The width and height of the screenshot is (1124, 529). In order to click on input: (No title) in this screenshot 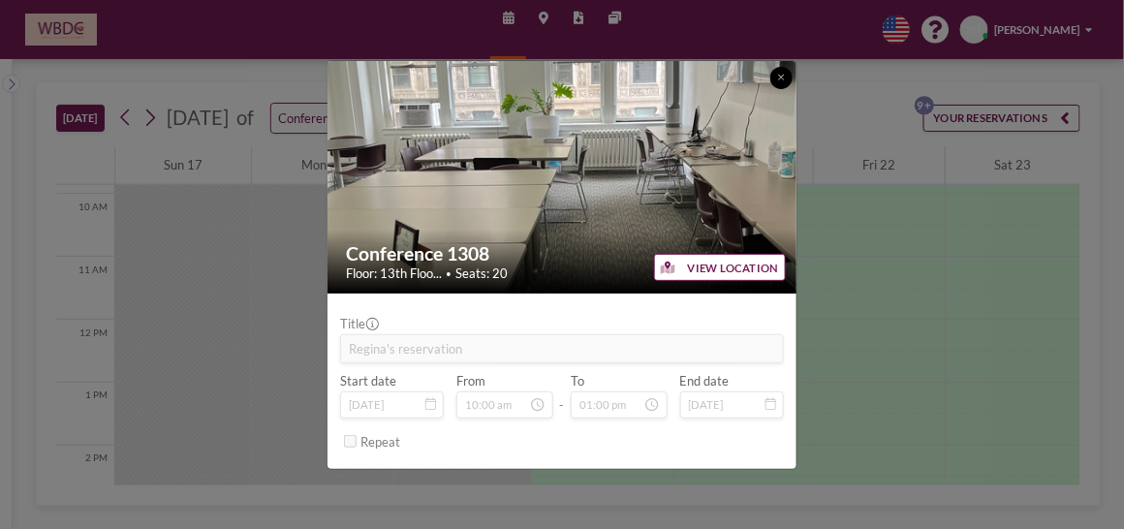, I will do `click(562, 349)`.